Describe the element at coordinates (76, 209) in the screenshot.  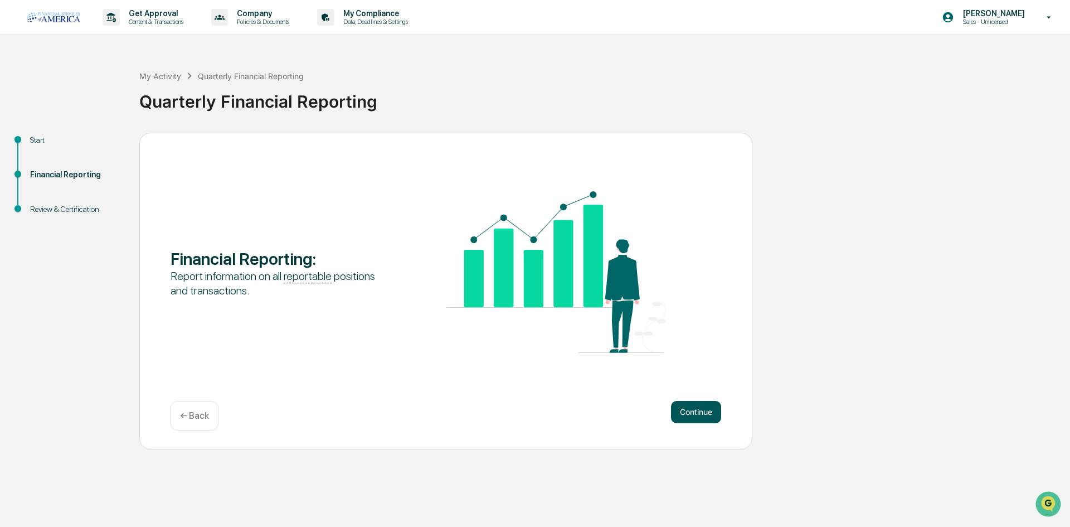
I see `div: Review & Certification` at that location.